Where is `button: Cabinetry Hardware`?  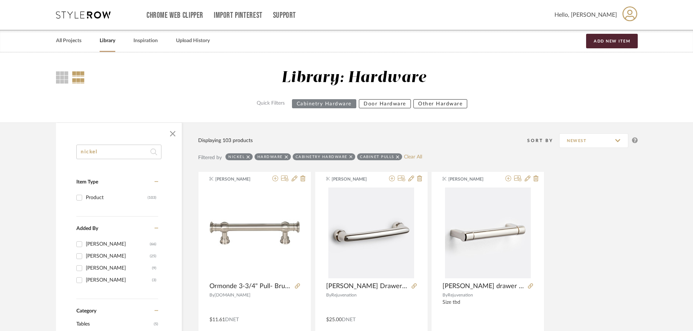 button: Cabinetry Hardware is located at coordinates (324, 104).